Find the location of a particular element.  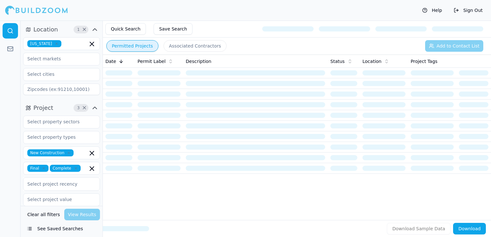

span: Complete is located at coordinates (65, 168).